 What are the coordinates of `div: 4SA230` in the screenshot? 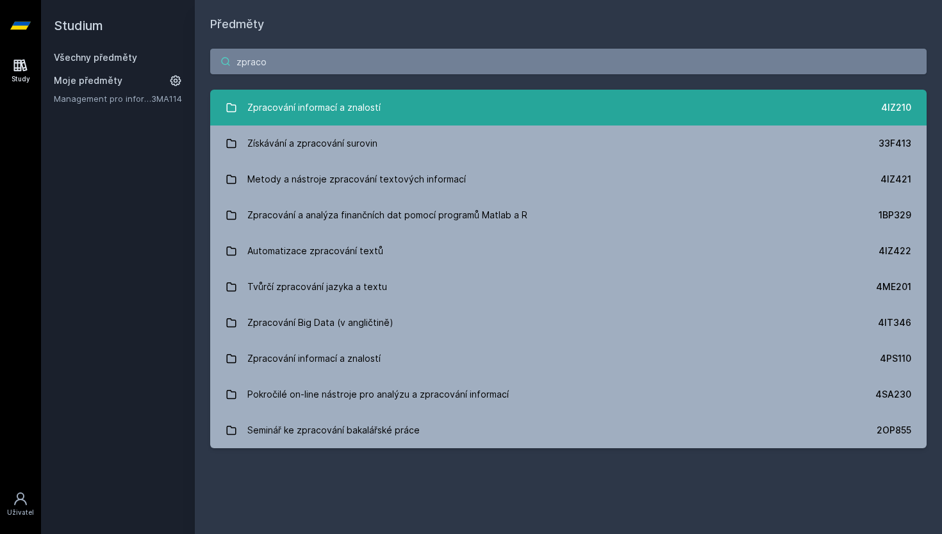 It's located at (893, 395).